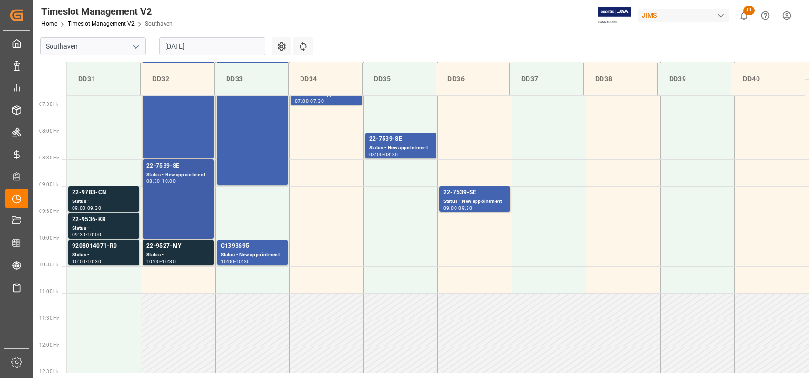 The image size is (809, 378). What do you see at coordinates (49, 264) in the screenshot?
I see `span: 10:30 Hr` at bounding box center [49, 264].